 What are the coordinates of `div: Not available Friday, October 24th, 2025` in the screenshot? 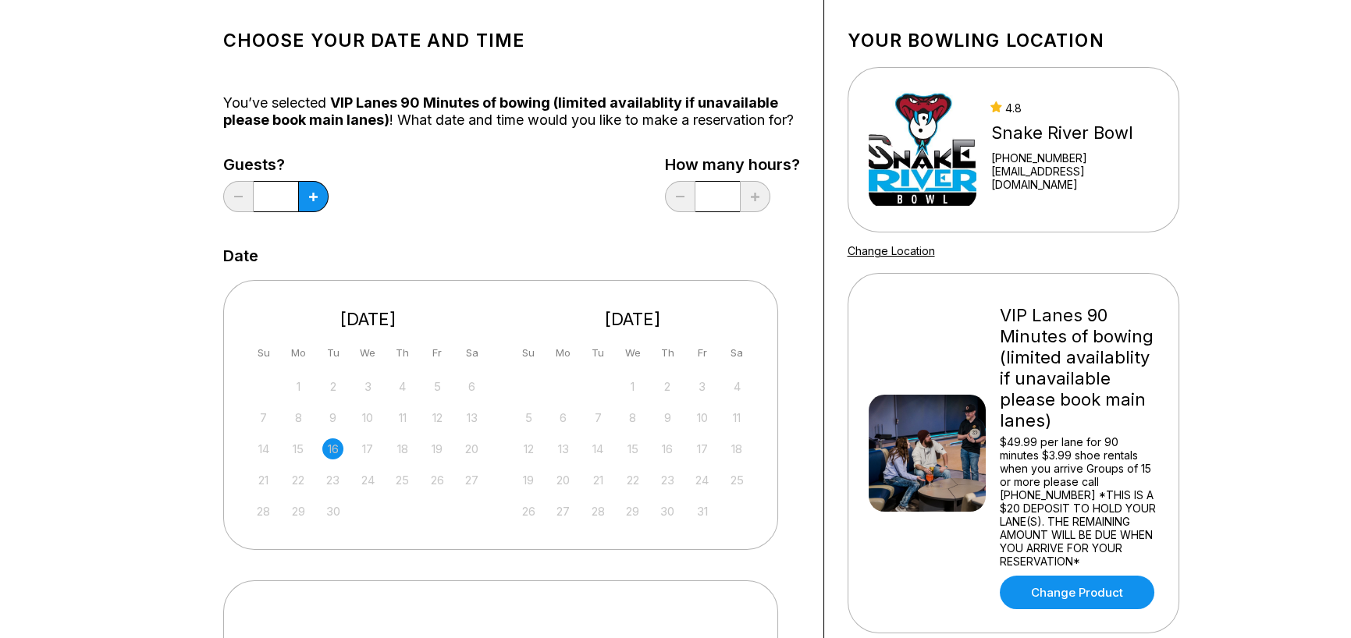 It's located at (701, 480).